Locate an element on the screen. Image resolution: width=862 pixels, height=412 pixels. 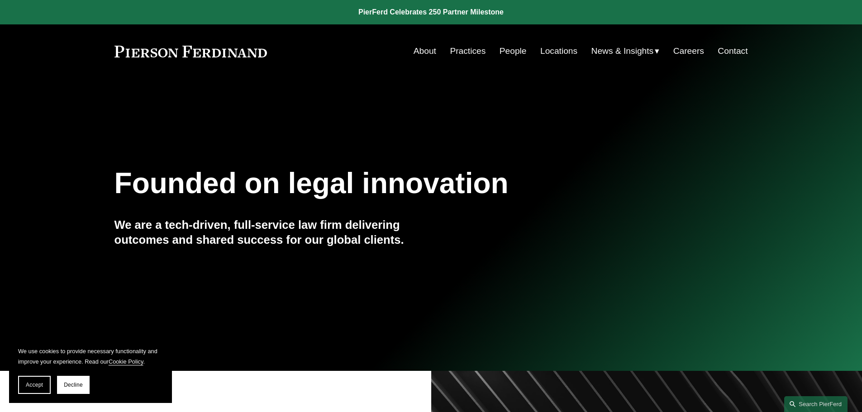
h4: We are a tech-driven, full-service law firm delivering outcomes and shared success for our global... is located at coordinates (273, 232).